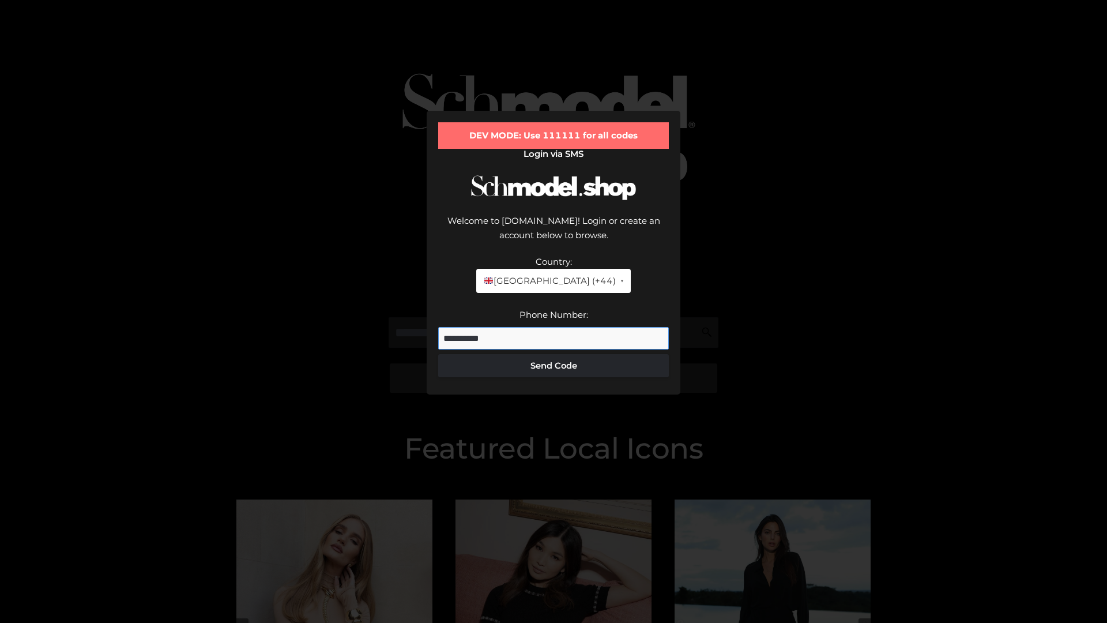 Image resolution: width=1107 pixels, height=623 pixels. Describe the element at coordinates (553, 365) in the screenshot. I see `button: Send Code` at that location.